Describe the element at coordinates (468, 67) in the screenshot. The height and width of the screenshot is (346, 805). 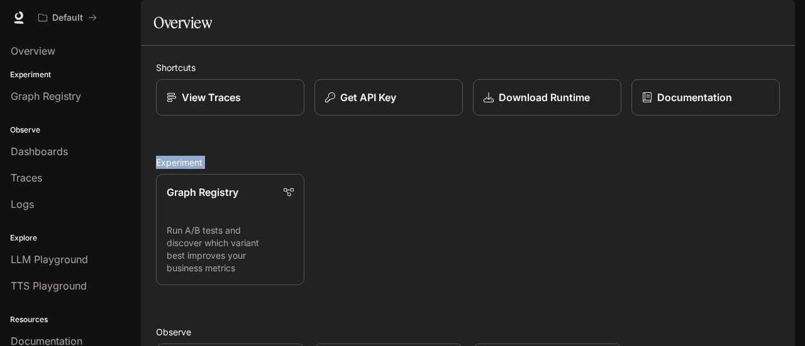
I see `h2: Shortcuts` at that location.